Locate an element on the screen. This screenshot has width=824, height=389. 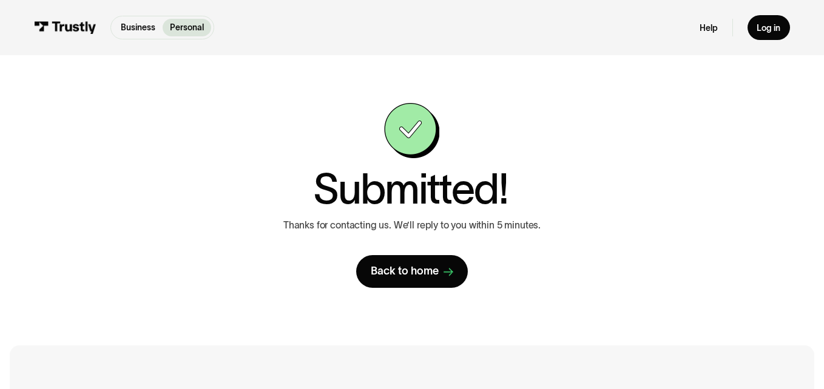
div: Log in is located at coordinates (768, 28).